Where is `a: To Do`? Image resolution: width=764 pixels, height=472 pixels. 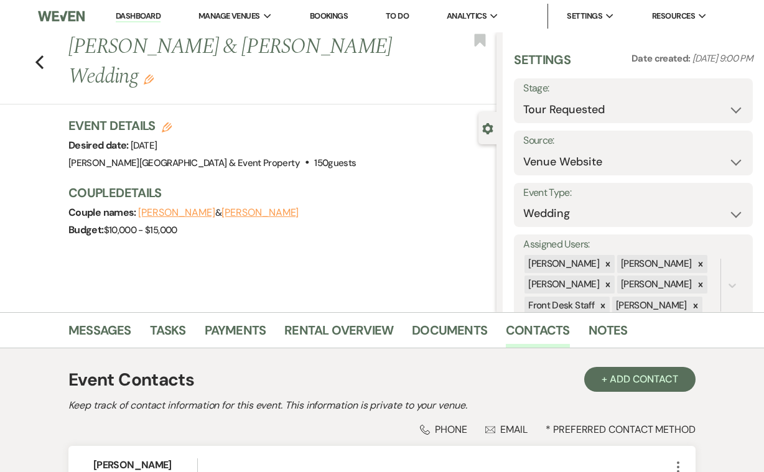 a: To Do is located at coordinates (397, 16).